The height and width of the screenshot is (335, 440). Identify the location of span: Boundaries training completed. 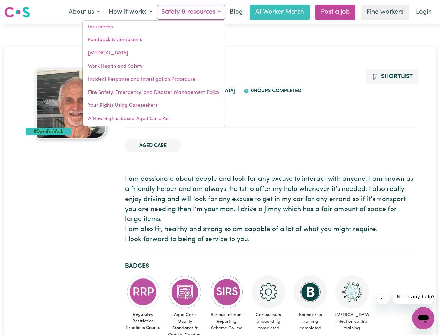
(311, 321).